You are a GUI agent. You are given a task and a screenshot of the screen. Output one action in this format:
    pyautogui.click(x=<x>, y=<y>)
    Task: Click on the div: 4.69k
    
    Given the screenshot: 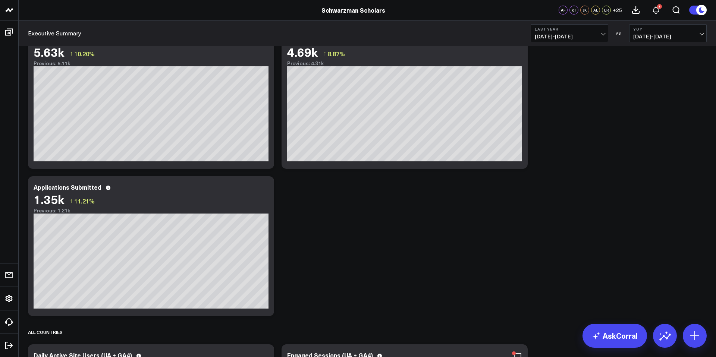 What is the action you would take?
    pyautogui.click(x=302, y=52)
    